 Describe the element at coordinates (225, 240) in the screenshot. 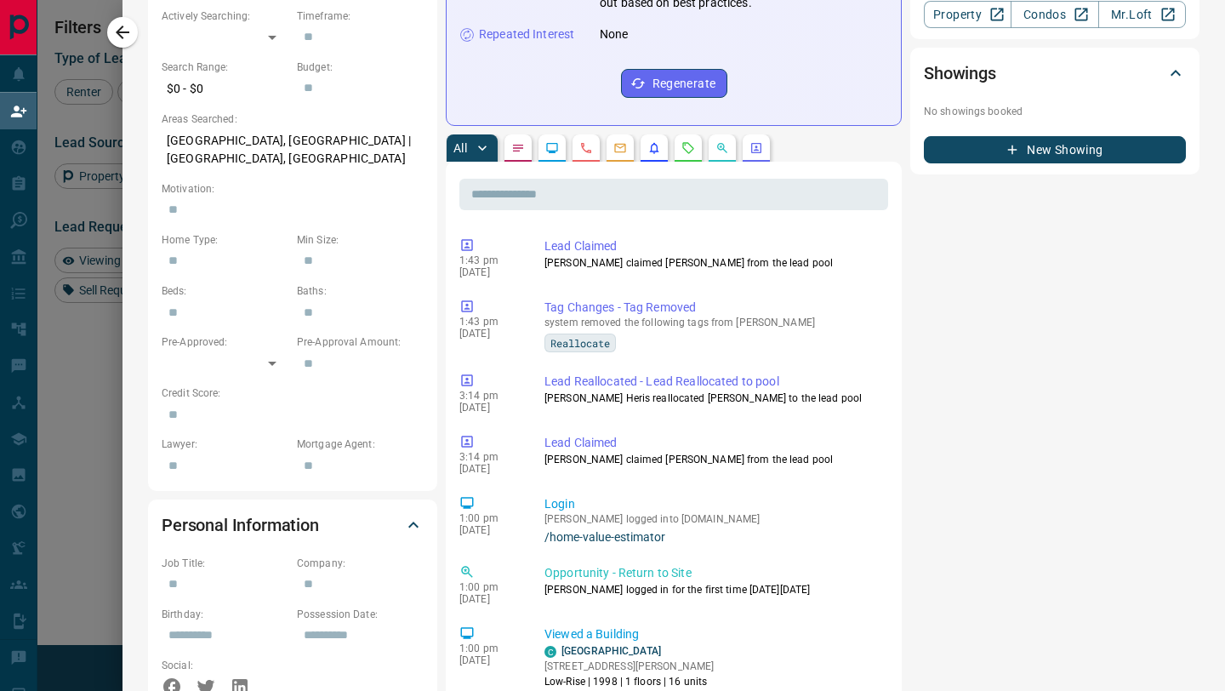

I see `p: Home Type:` at that location.